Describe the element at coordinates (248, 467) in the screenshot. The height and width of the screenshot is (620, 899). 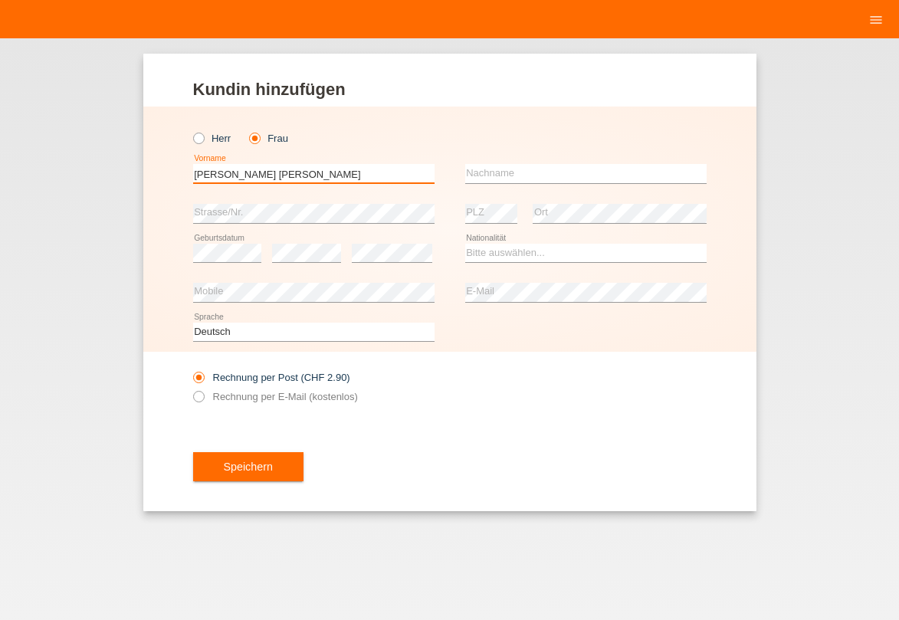
I see `span: Speichern` at that location.